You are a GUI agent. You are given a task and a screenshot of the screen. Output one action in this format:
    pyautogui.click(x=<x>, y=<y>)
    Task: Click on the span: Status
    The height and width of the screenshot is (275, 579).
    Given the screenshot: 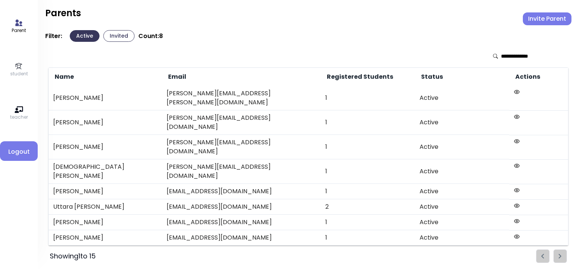 What is the action you would take?
    pyautogui.click(x=431, y=77)
    